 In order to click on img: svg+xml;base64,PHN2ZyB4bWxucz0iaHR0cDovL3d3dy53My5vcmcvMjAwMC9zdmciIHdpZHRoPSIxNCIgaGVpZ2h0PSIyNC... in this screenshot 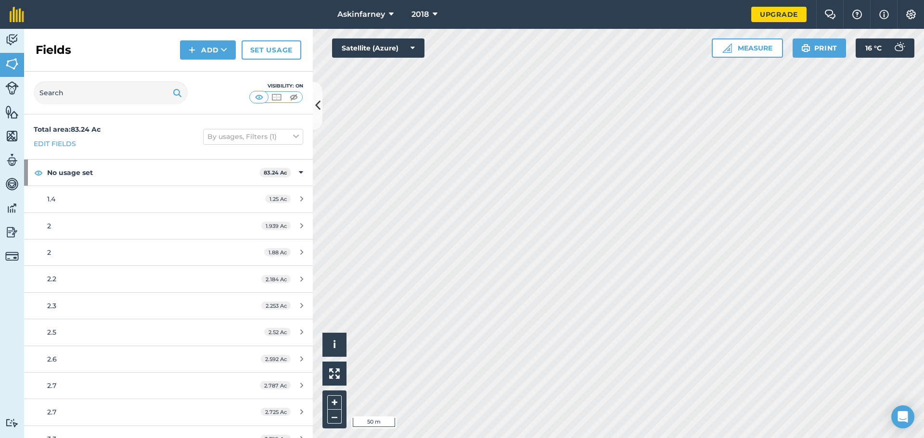, I will do `click(192, 50)`.